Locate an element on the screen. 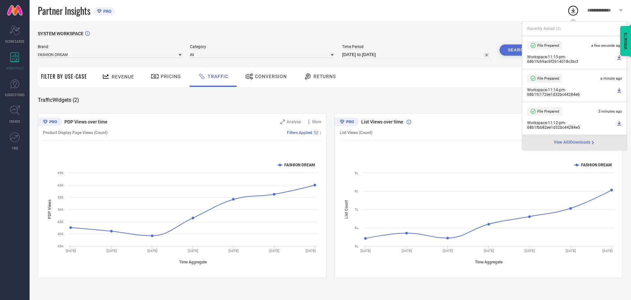  span: SCORECARDS is located at coordinates (15, 41).